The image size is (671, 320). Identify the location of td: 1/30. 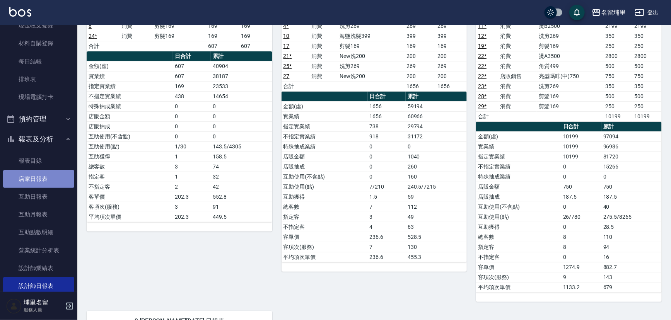
(192, 147).